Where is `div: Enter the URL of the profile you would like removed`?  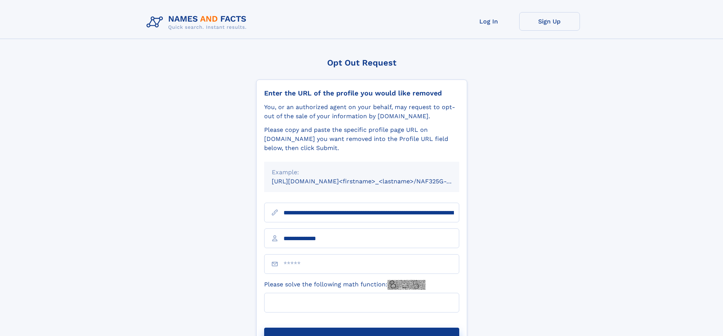 div: Enter the URL of the profile you would like removed is located at coordinates (361, 93).